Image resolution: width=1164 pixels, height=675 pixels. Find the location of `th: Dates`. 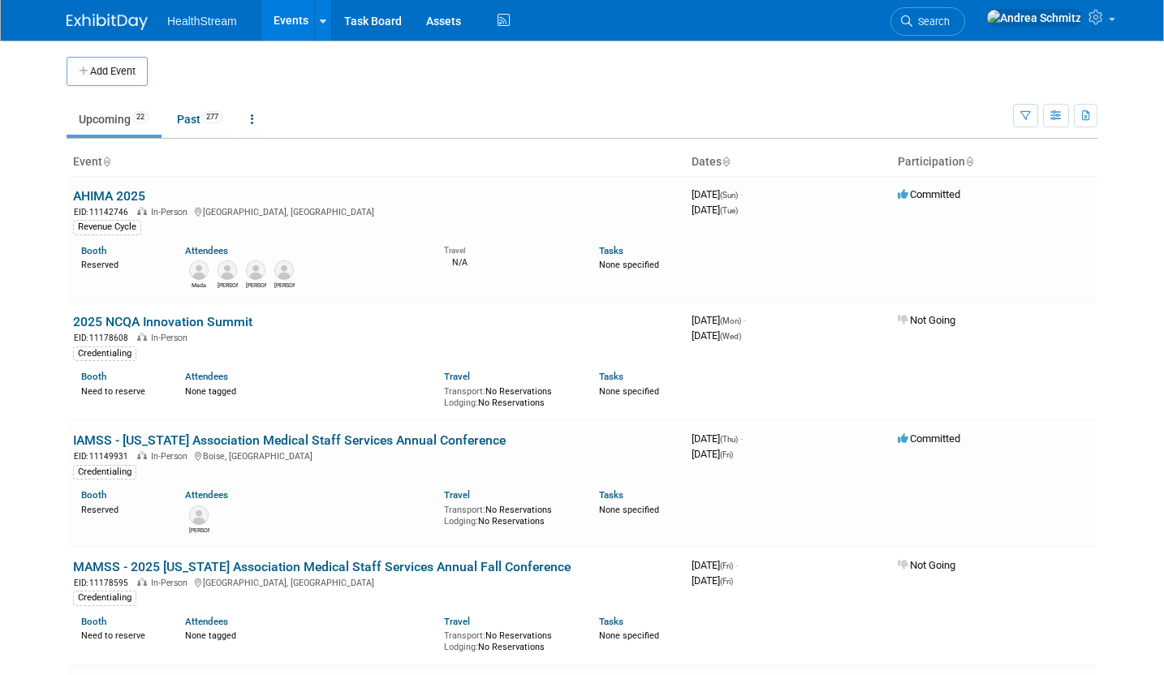

th: Dates is located at coordinates (788, 162).